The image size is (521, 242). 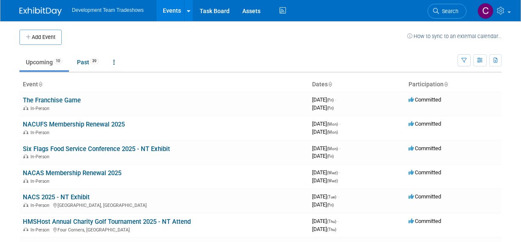 I want to click on img: Courtney Perkins, so click(x=486, y=11).